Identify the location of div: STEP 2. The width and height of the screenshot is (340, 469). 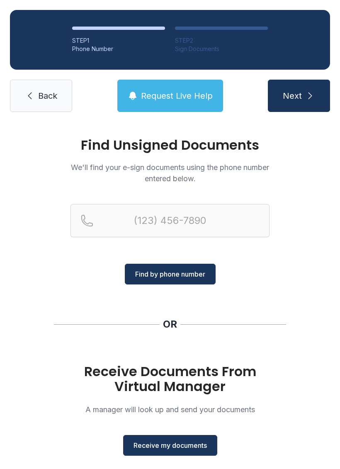
(221, 41).